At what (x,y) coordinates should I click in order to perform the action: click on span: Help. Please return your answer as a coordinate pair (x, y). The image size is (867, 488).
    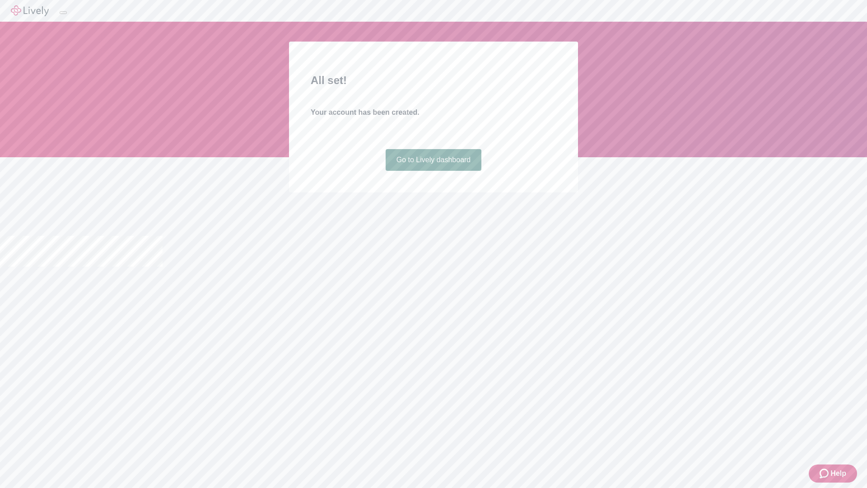
    Looking at the image, I should click on (838, 473).